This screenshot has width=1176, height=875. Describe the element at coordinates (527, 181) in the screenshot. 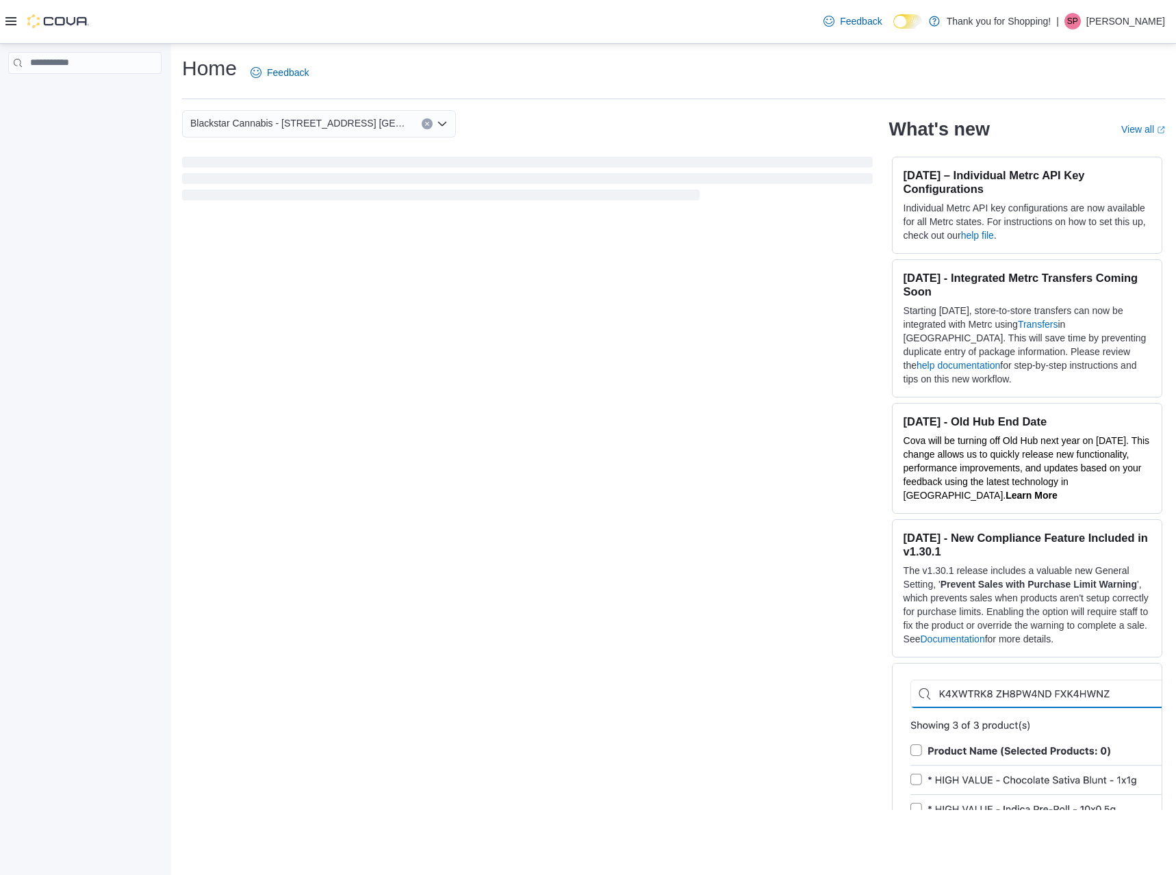

I see `span: Loading` at that location.